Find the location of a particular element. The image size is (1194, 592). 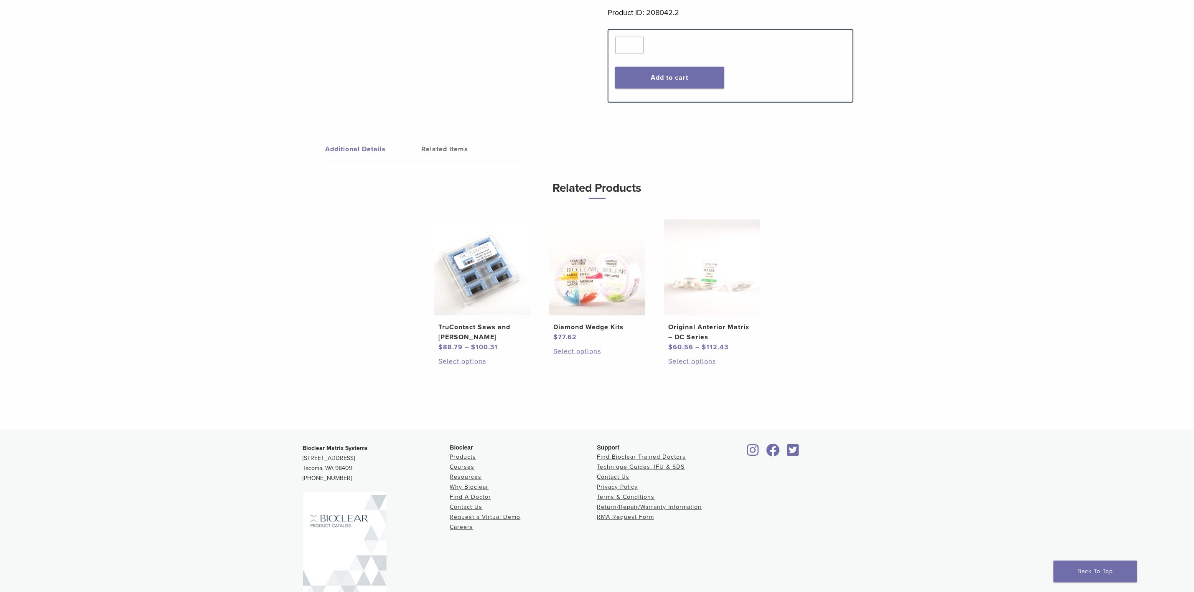

a: Why Bioclear is located at coordinates (469, 487).